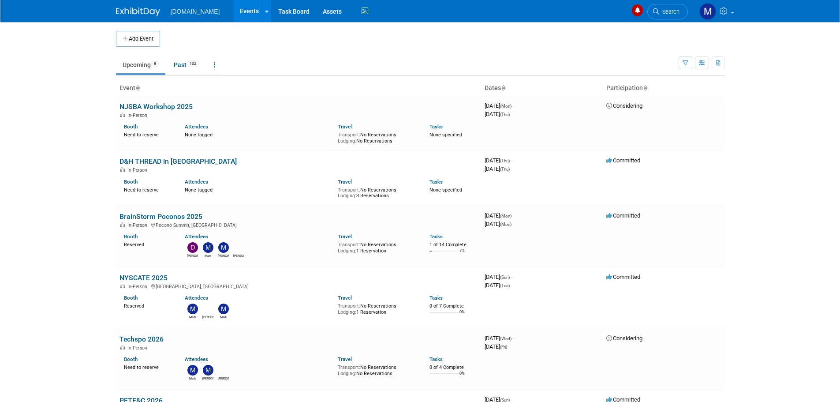 This screenshot has width=840, height=402. Describe the element at coordinates (668, 11) in the screenshot. I see `a: Search` at that location.